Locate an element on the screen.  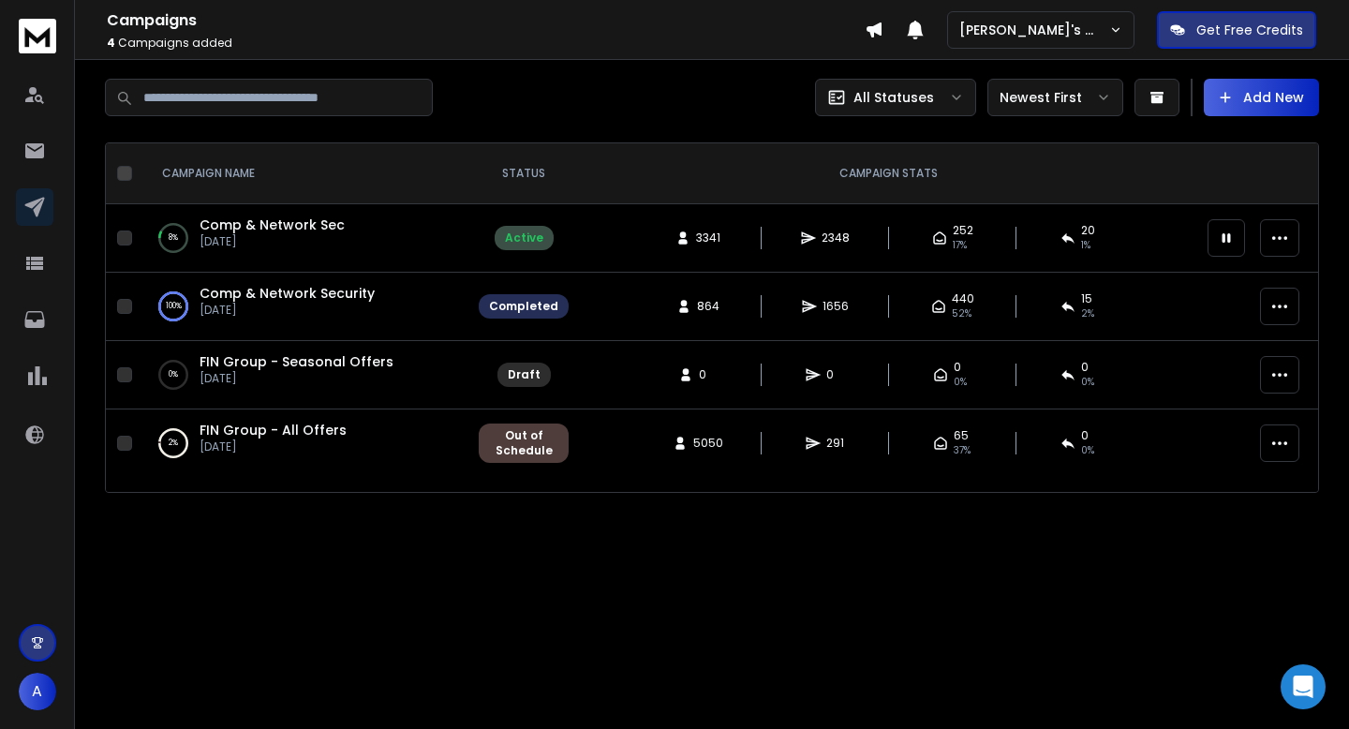
div: Completed is located at coordinates (524, 306).